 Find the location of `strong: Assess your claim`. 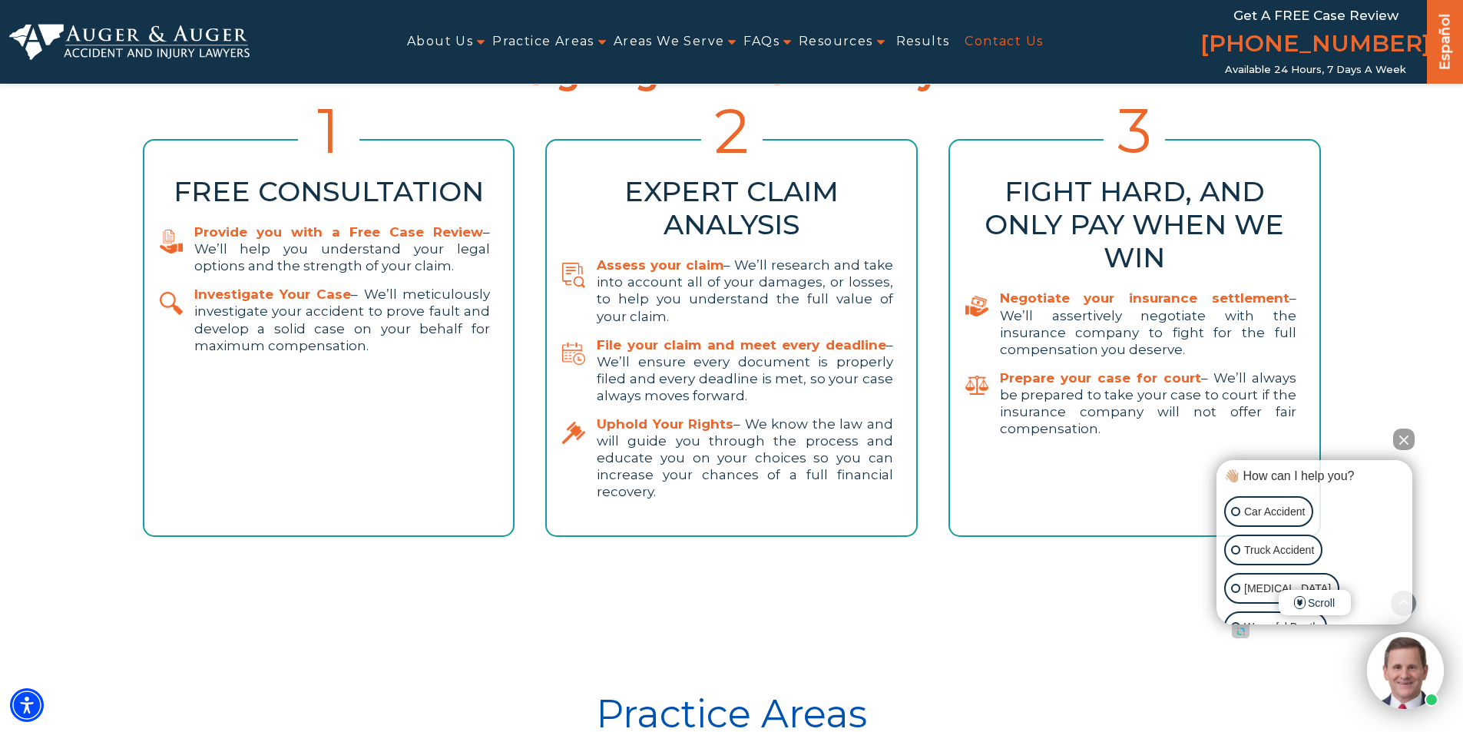

strong: Assess your claim is located at coordinates (660, 265).